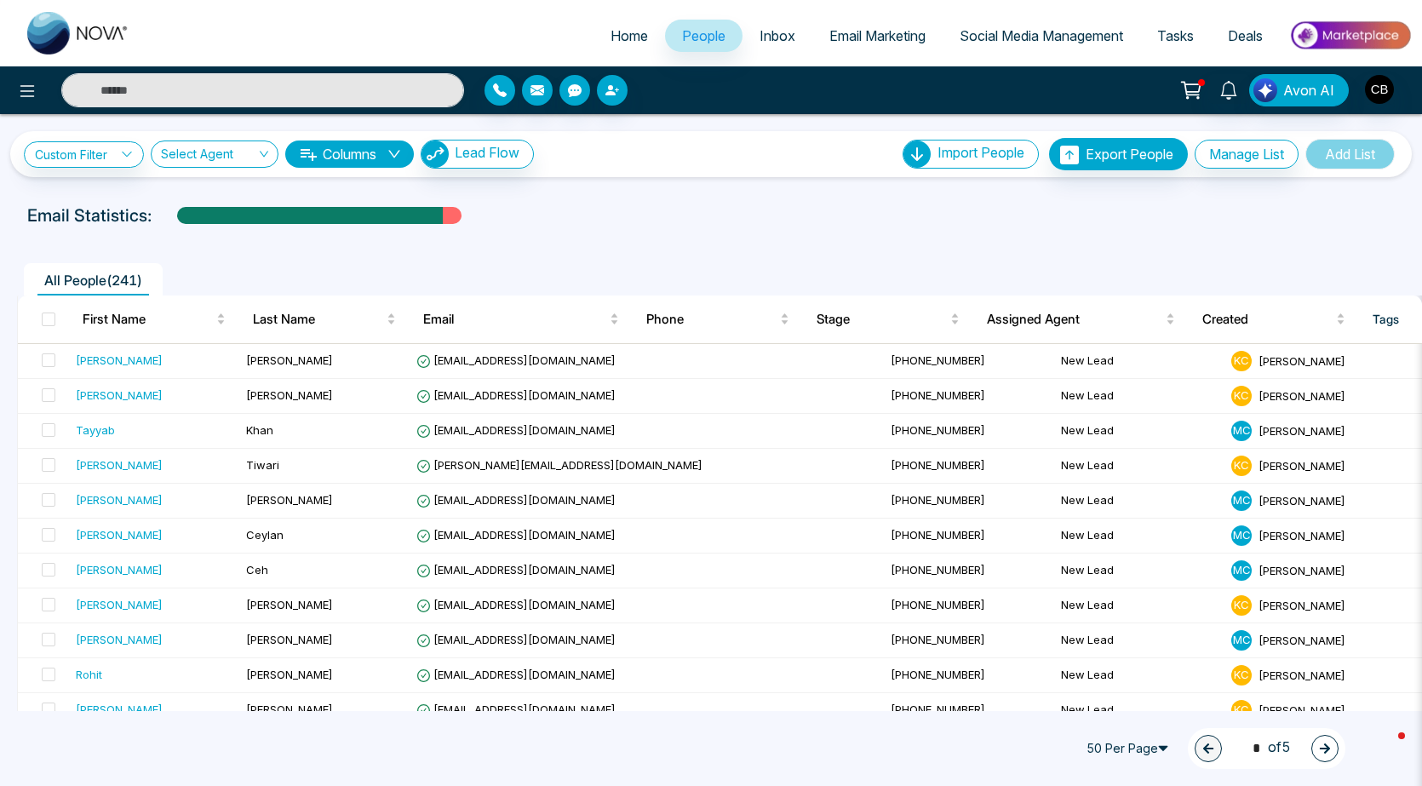 The image size is (1422, 786). I want to click on span: down, so click(394, 154).